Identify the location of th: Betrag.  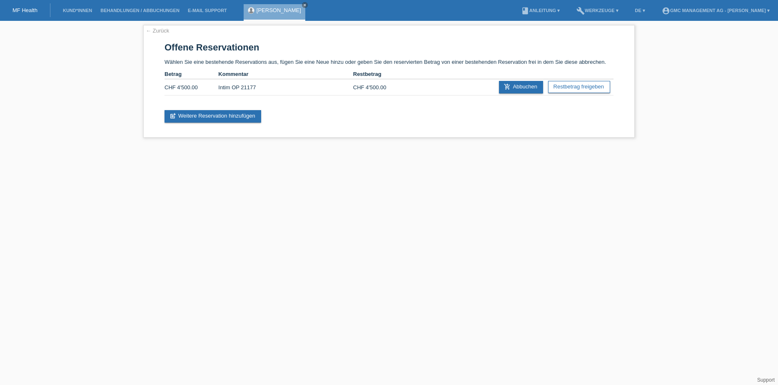
(191, 74).